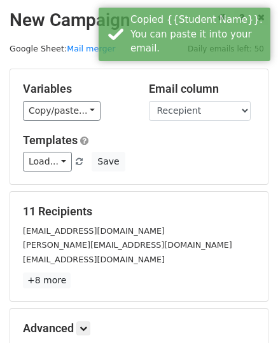 The width and height of the screenshot is (278, 343). I want to click on a: Templates, so click(50, 140).